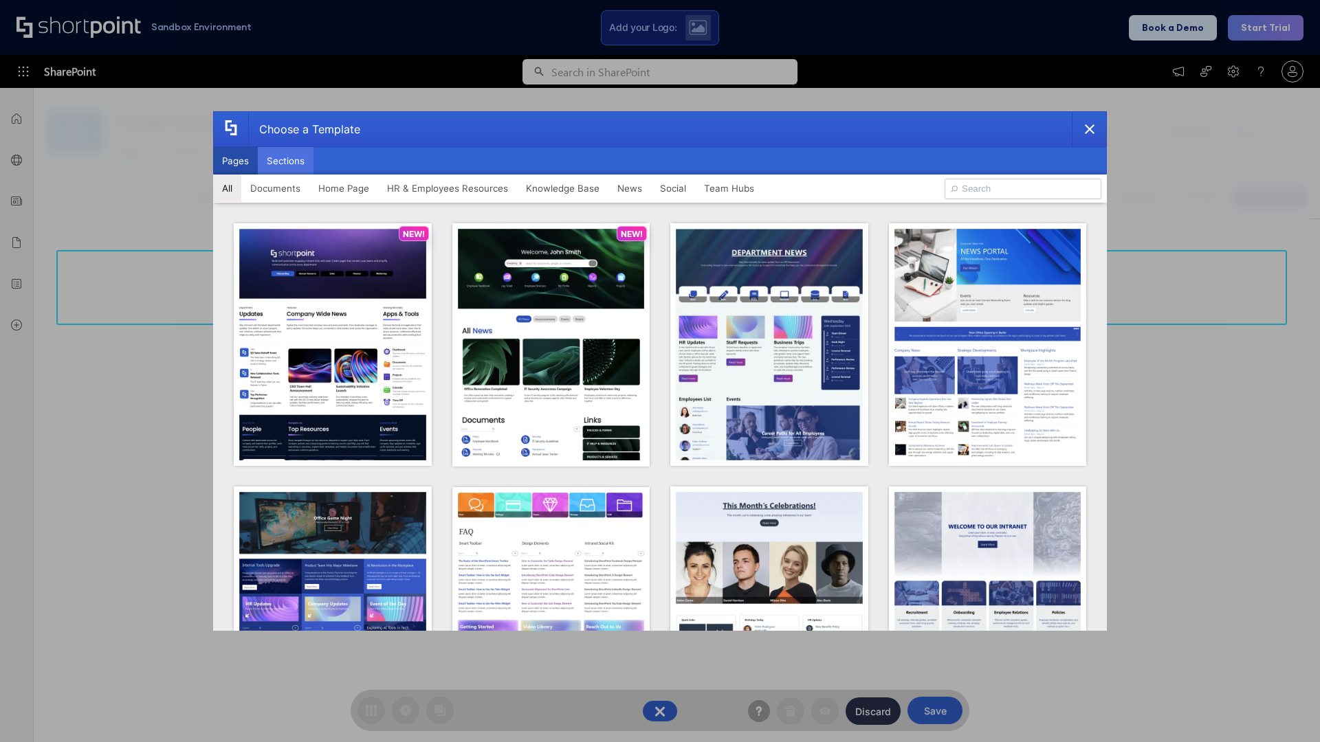 The image size is (1320, 742). I want to click on button: News, so click(630, 188).